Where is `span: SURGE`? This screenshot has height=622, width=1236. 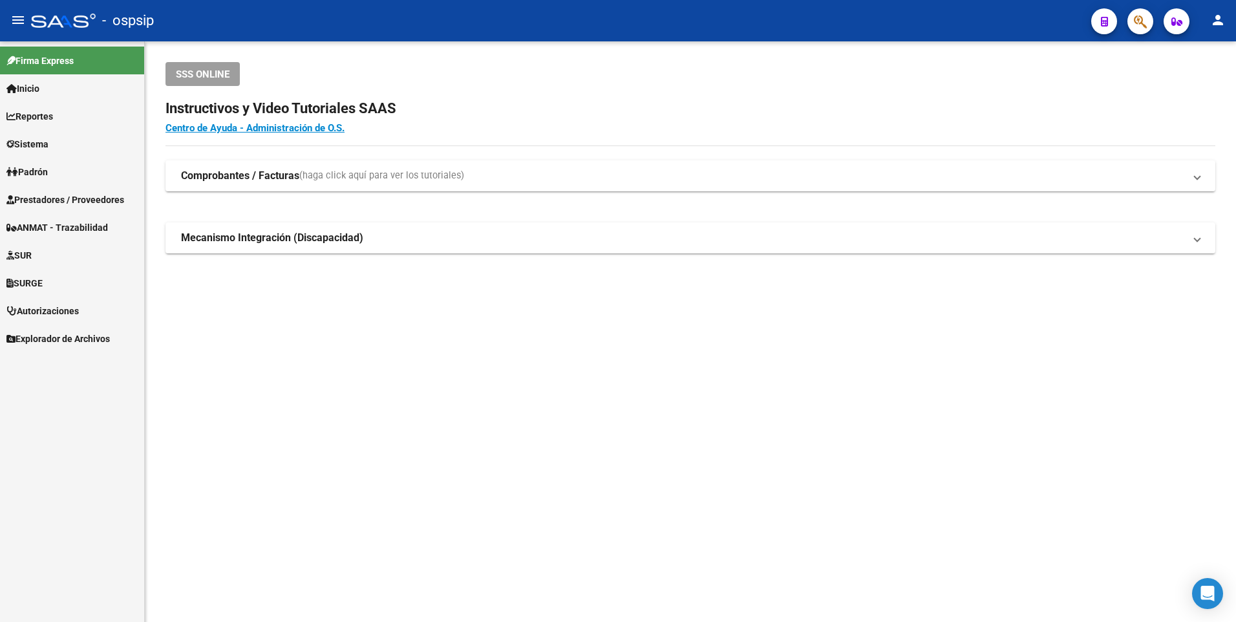
span: SURGE is located at coordinates (25, 283).